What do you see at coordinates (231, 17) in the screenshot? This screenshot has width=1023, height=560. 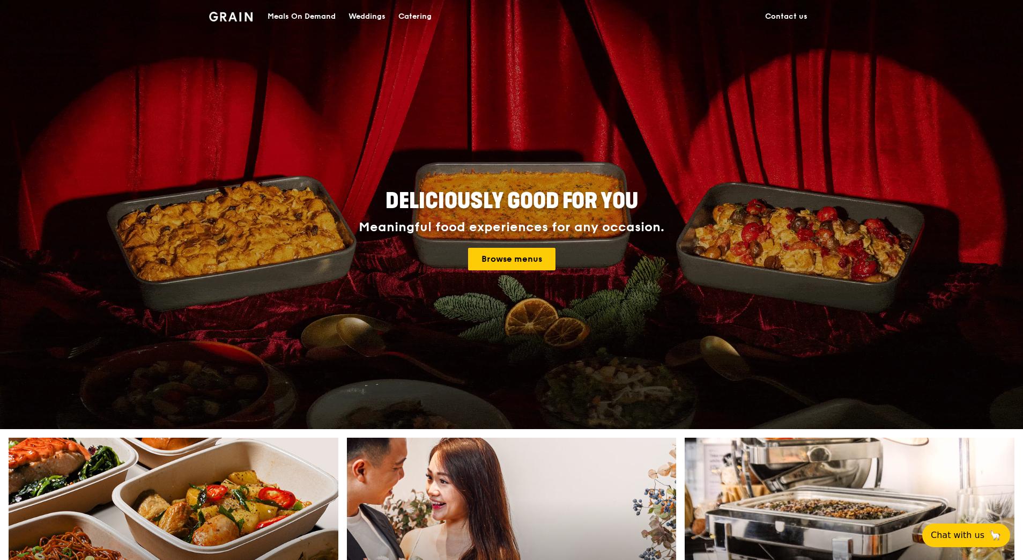 I see `img: Grain` at bounding box center [231, 17].